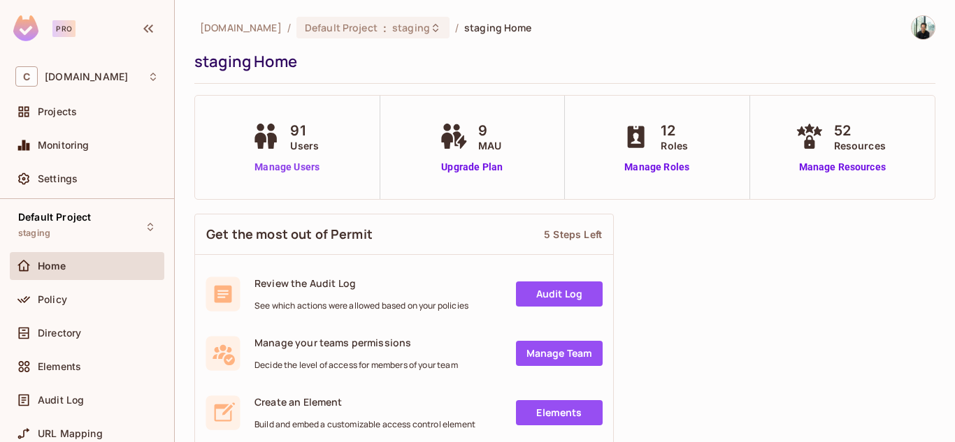 The width and height of the screenshot is (955, 442). Describe the element at coordinates (26, 28) in the screenshot. I see `img: SReyMgAAAABJRU5ErkJggg==` at that location.